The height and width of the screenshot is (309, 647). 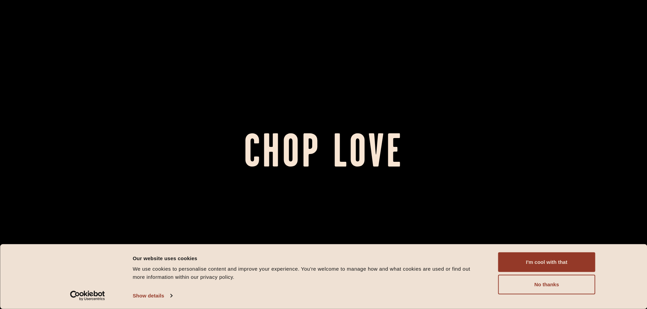 I want to click on a: Usercentrics Cookiebot - opens in a new window, so click(x=87, y=296).